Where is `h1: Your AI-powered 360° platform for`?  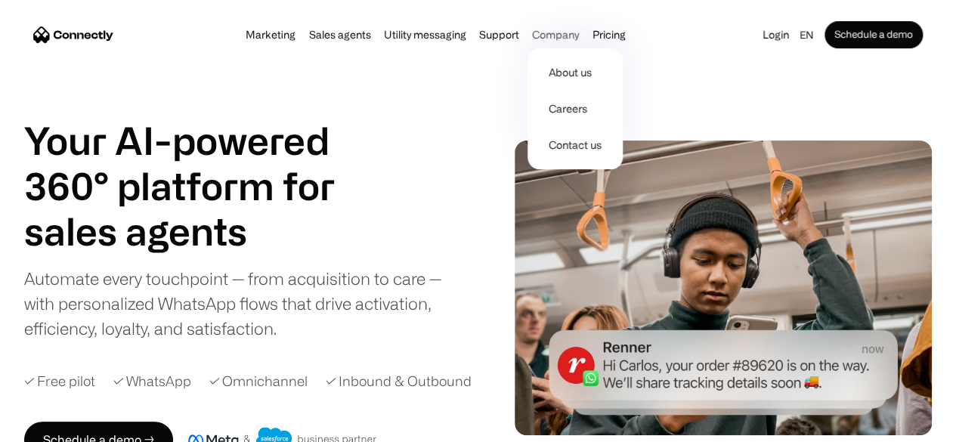
h1: Your AI-powered 360° platform for is located at coordinates (198, 163).